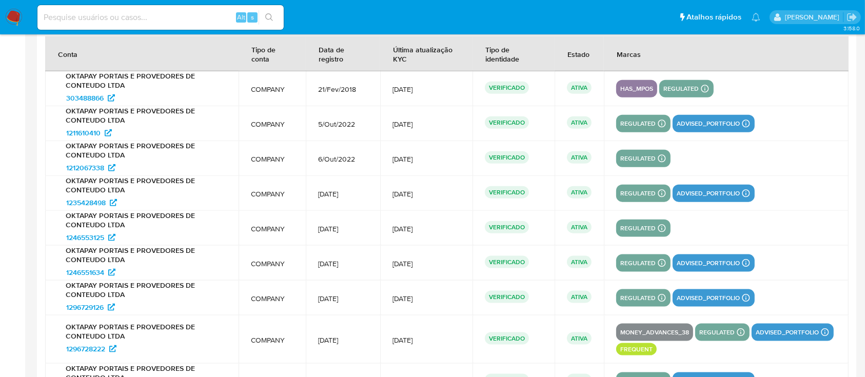 The height and width of the screenshot is (377, 865). Describe the element at coordinates (851, 28) in the screenshot. I see `span: 3.158.0` at that location.